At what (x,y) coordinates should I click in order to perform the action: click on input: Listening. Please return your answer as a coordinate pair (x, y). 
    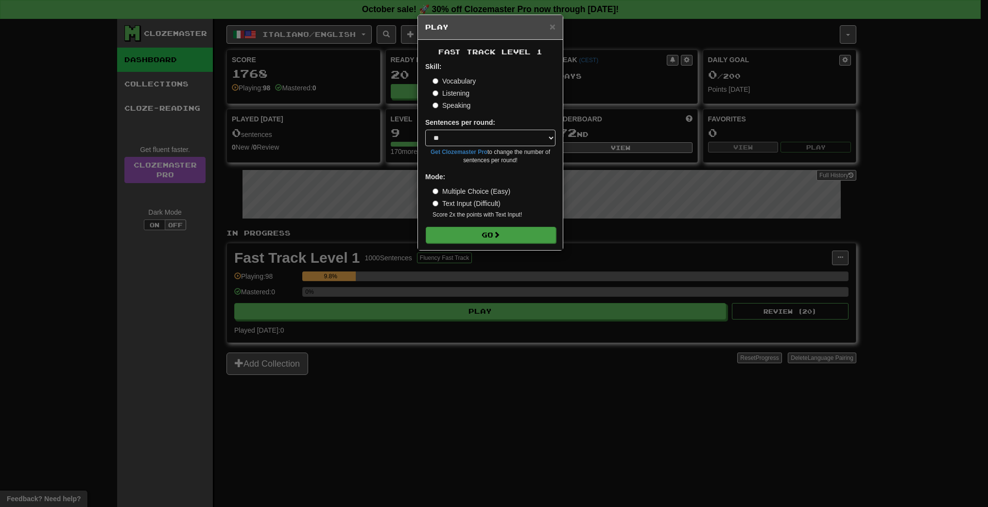
    Looking at the image, I should click on (435, 93).